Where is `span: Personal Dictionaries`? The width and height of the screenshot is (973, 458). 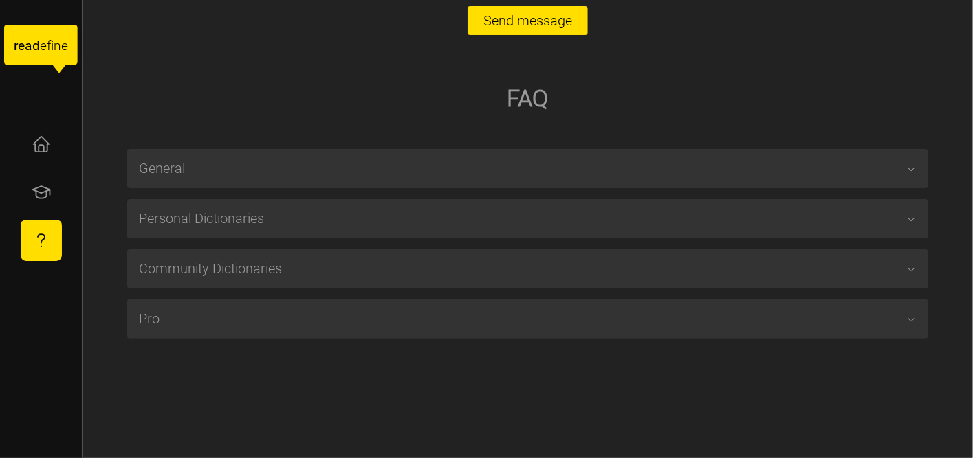
span: Personal Dictionaries is located at coordinates (522, 219).